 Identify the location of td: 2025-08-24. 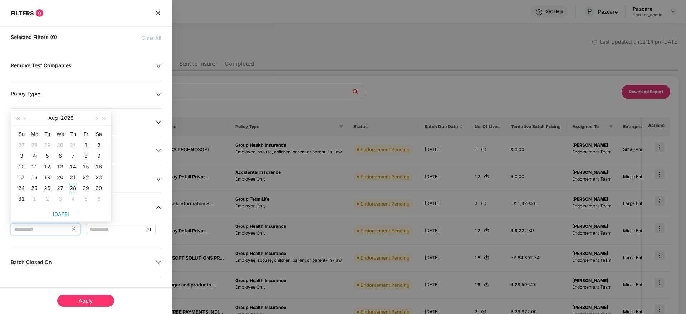
(21, 188).